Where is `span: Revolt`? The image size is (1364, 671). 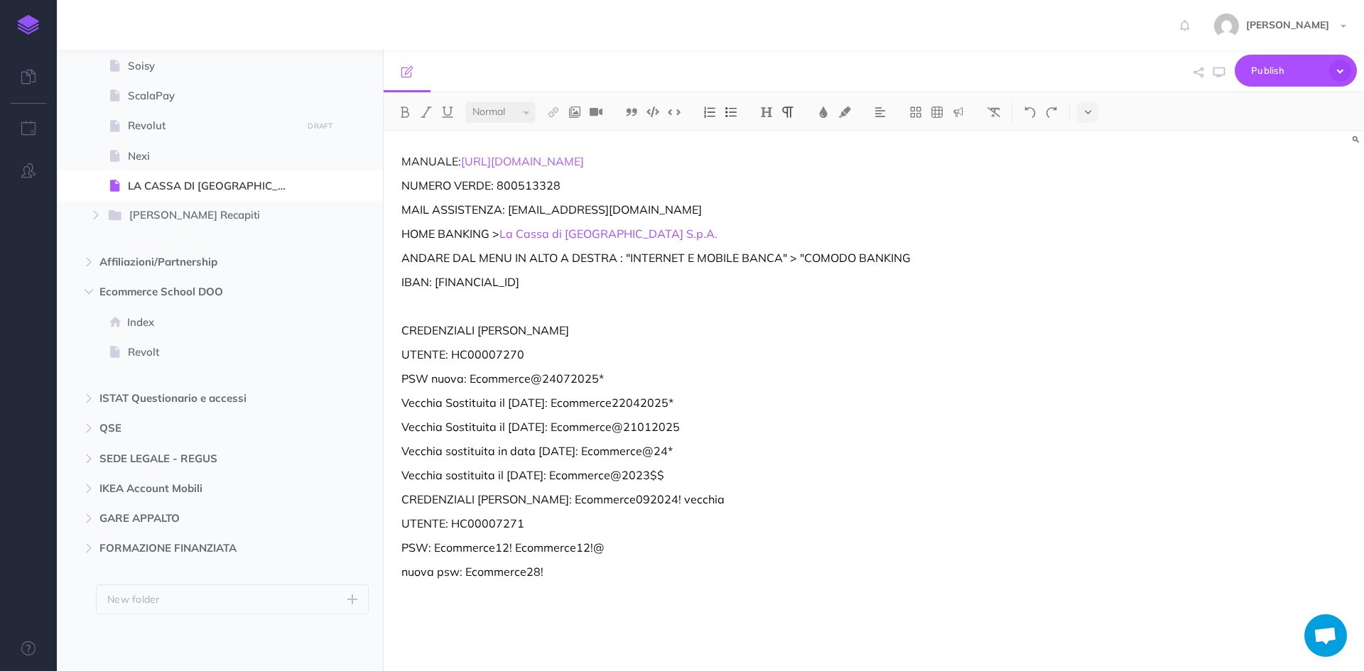
span: Revolt is located at coordinates (212, 352).